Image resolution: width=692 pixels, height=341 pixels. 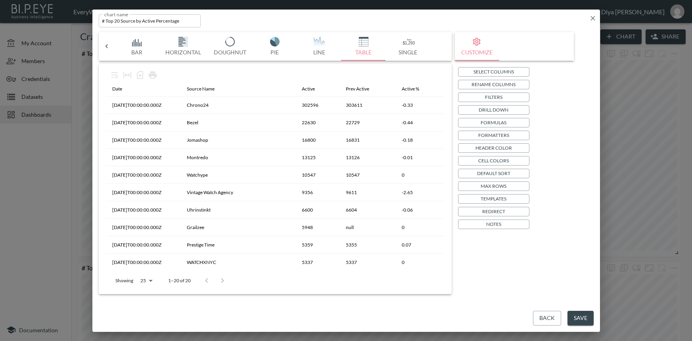 What do you see at coordinates (275, 42) in the screenshot?
I see `img: svg+xml;base64,PHN2ZyB4bWxucz0iaHR0cDovL3d3dy53My5vcmcvMjAwMC9zdmciIHZpZXdCb3g9IjAgMCAxNzUuMDMgMT...` at bounding box center [275, 42].